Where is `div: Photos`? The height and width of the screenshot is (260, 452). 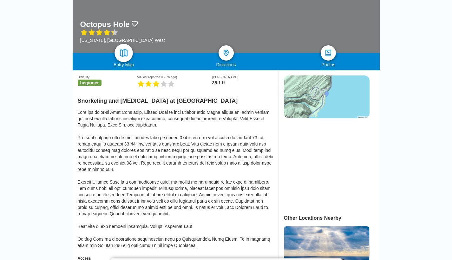 div: Photos is located at coordinates (329, 65).